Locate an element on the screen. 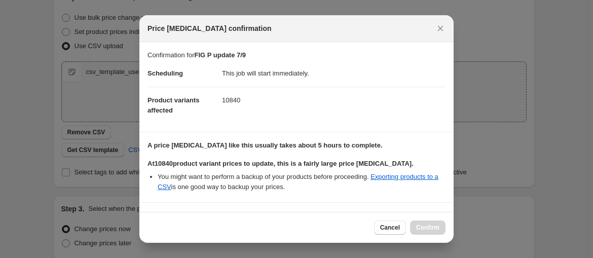  a: Exporting products to a CSV is located at coordinates (298, 181).